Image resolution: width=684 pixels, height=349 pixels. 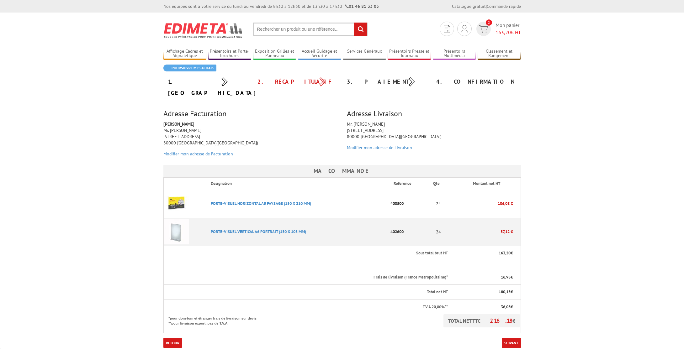 What do you see at coordinates (469, 6) in the screenshot?
I see `a: Catalogue gratuit` at bounding box center [469, 6].